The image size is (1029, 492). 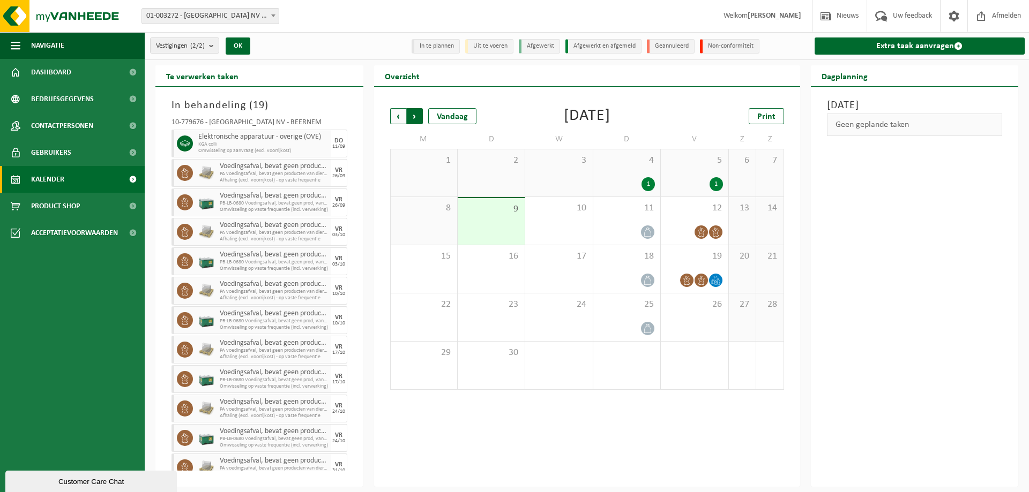 What do you see at coordinates (558, 257) in the screenshot?
I see `span: 17` at bounding box center [558, 257].